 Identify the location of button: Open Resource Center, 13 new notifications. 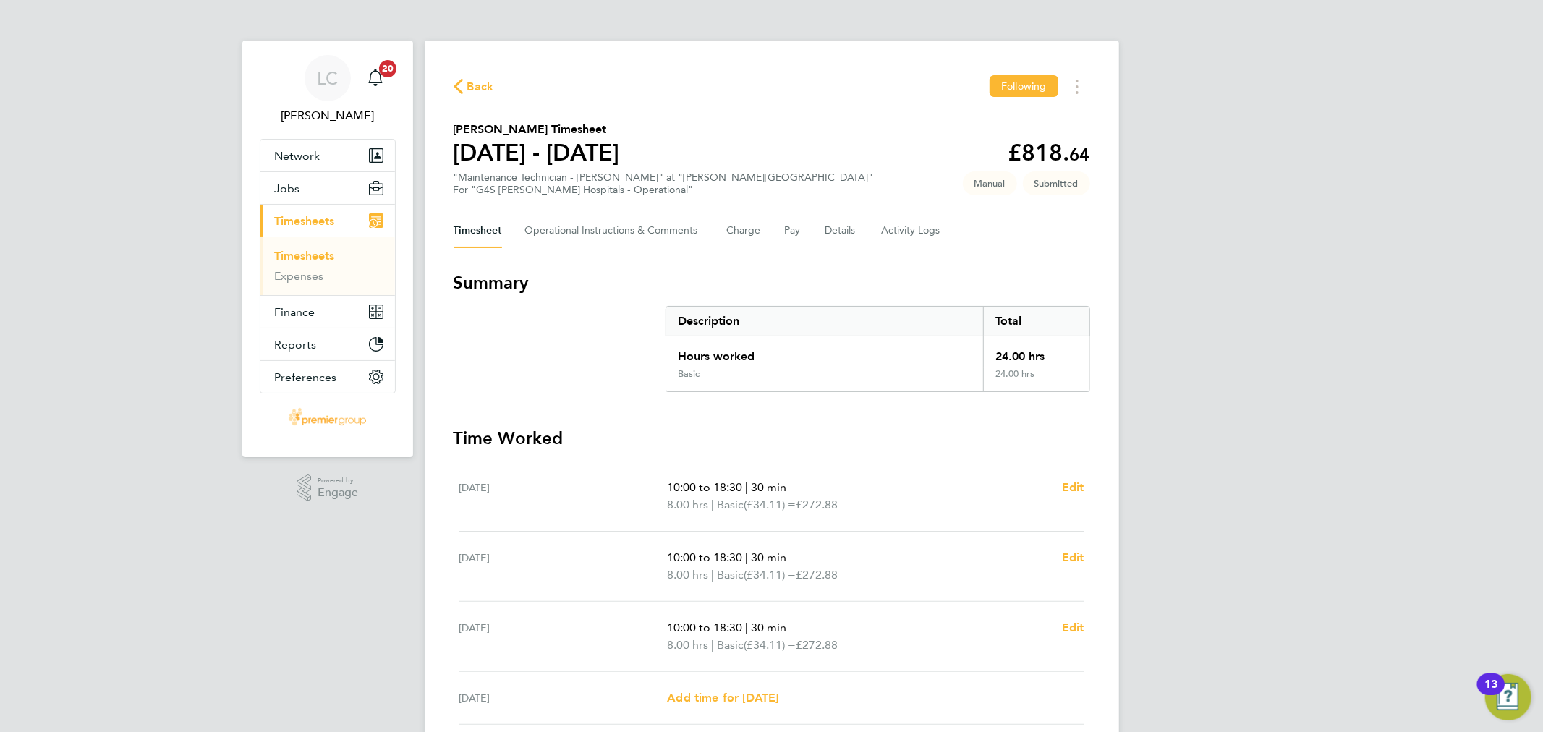
(1508, 697).